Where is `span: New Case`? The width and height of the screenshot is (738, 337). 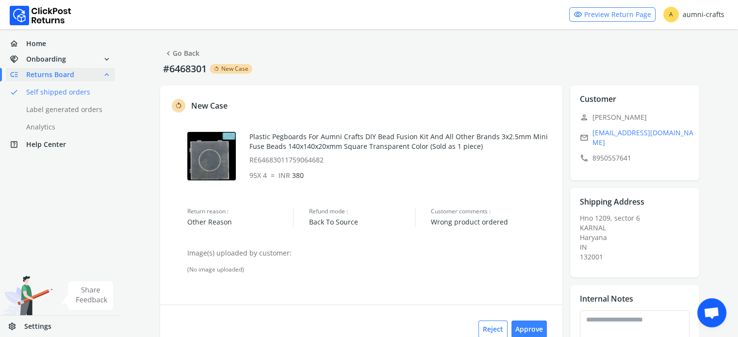 span: New Case is located at coordinates (235, 69).